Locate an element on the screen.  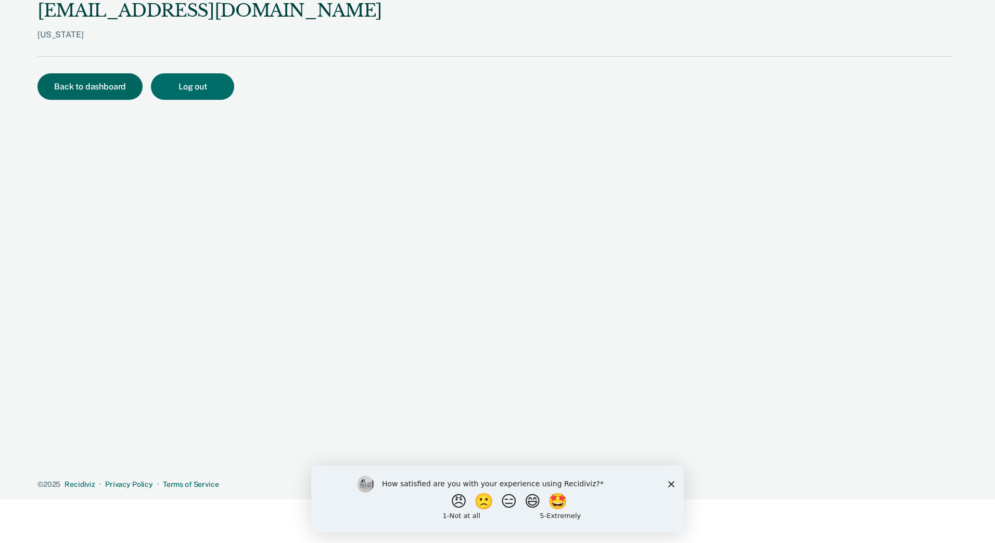
button: 5 is located at coordinates (247, 36).